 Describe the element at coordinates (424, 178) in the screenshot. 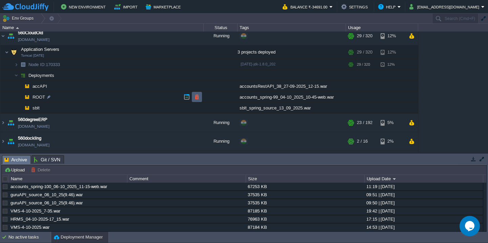

I see `div: Upload Date` at that location.